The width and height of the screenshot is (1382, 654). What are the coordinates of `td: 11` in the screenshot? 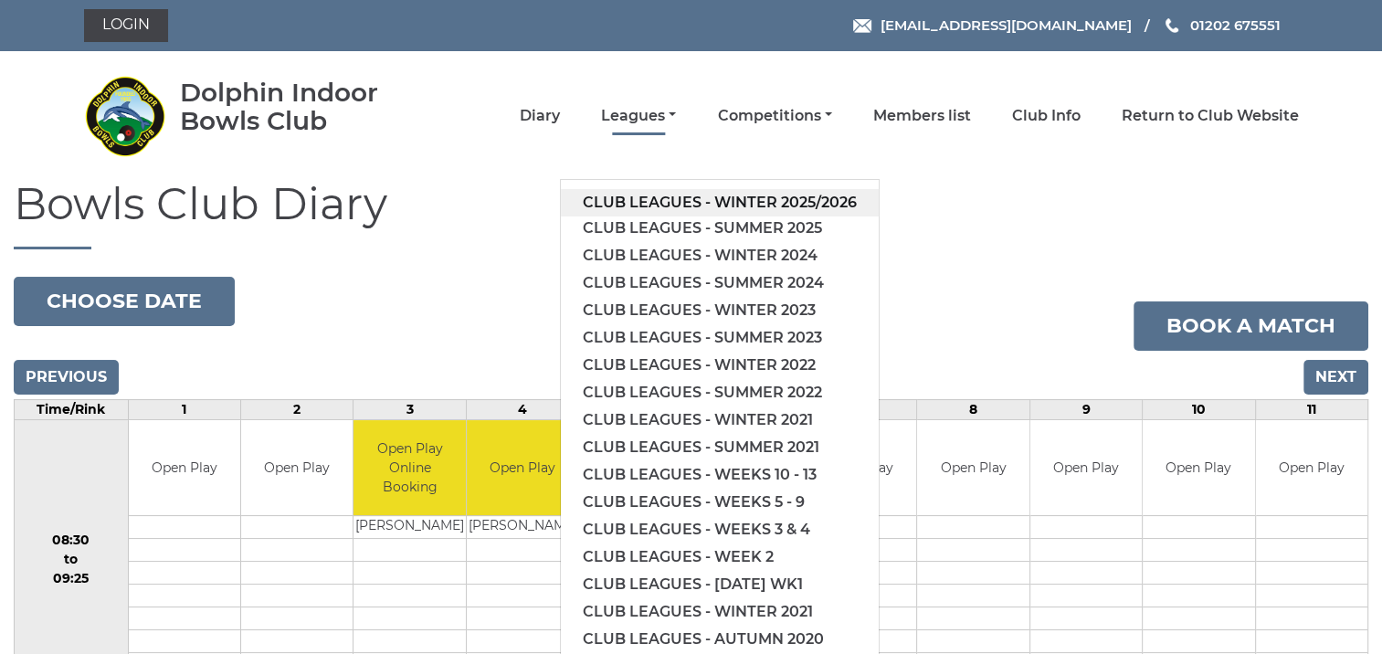 It's located at (1311, 409).